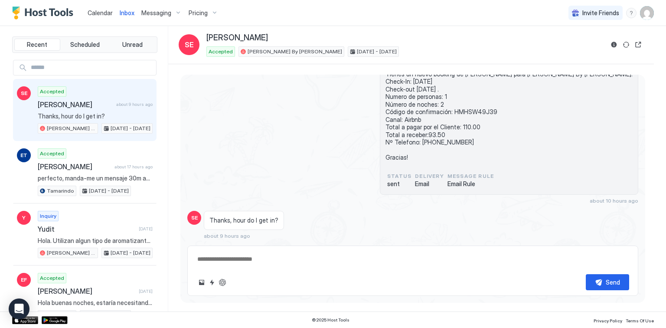  Describe the element at coordinates (198, 13) in the screenshot. I see `span: Pricing` at that location.